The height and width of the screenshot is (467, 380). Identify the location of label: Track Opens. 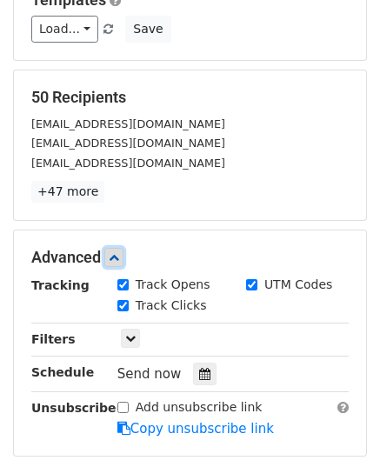
(173, 285).